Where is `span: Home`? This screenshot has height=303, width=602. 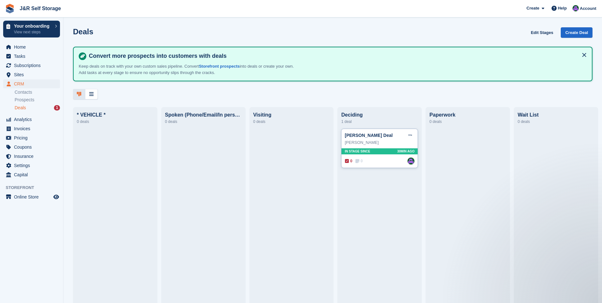
span: Home is located at coordinates (33, 47).